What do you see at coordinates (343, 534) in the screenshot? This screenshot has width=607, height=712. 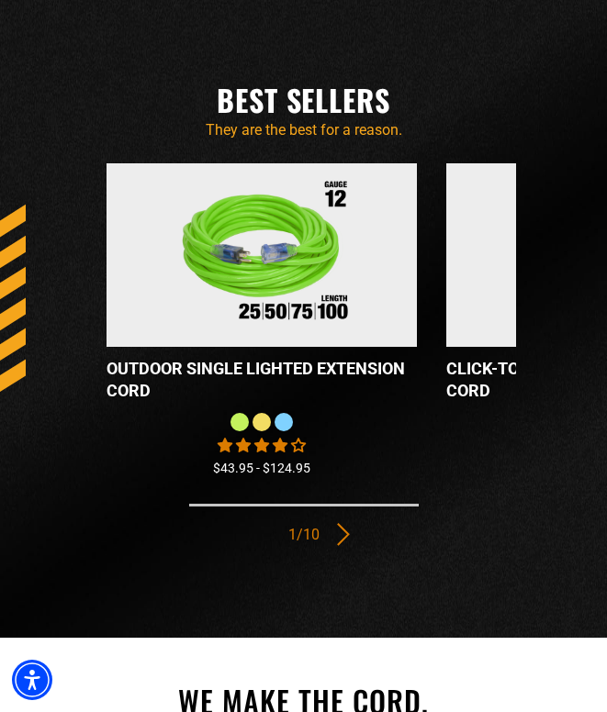 I see `button: Next` at bounding box center [343, 534].